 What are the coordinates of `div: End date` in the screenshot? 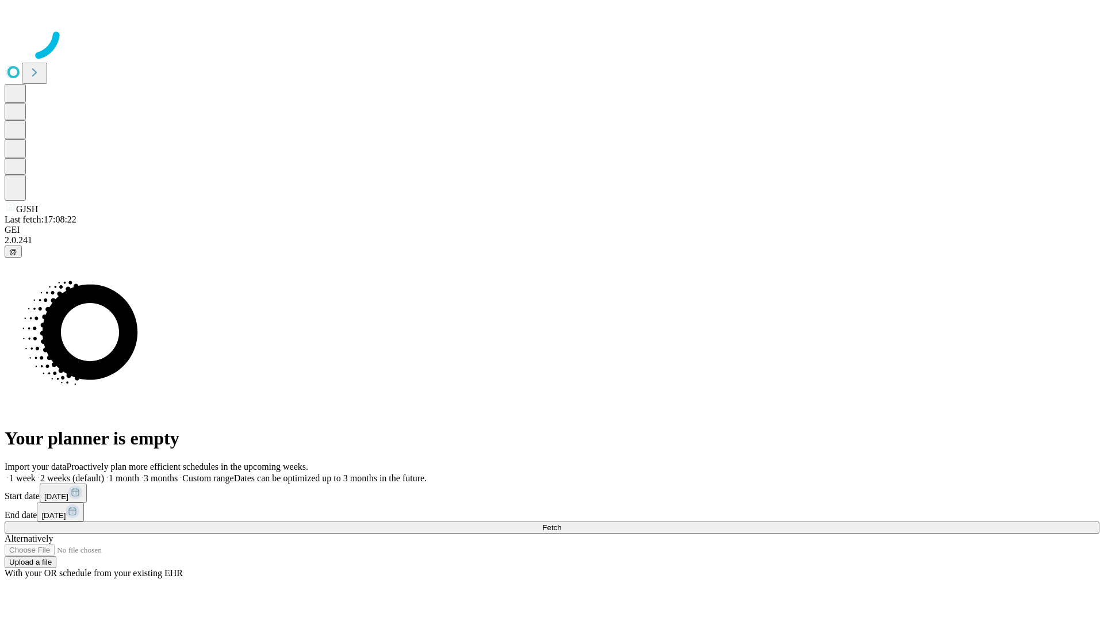 It's located at (552, 512).